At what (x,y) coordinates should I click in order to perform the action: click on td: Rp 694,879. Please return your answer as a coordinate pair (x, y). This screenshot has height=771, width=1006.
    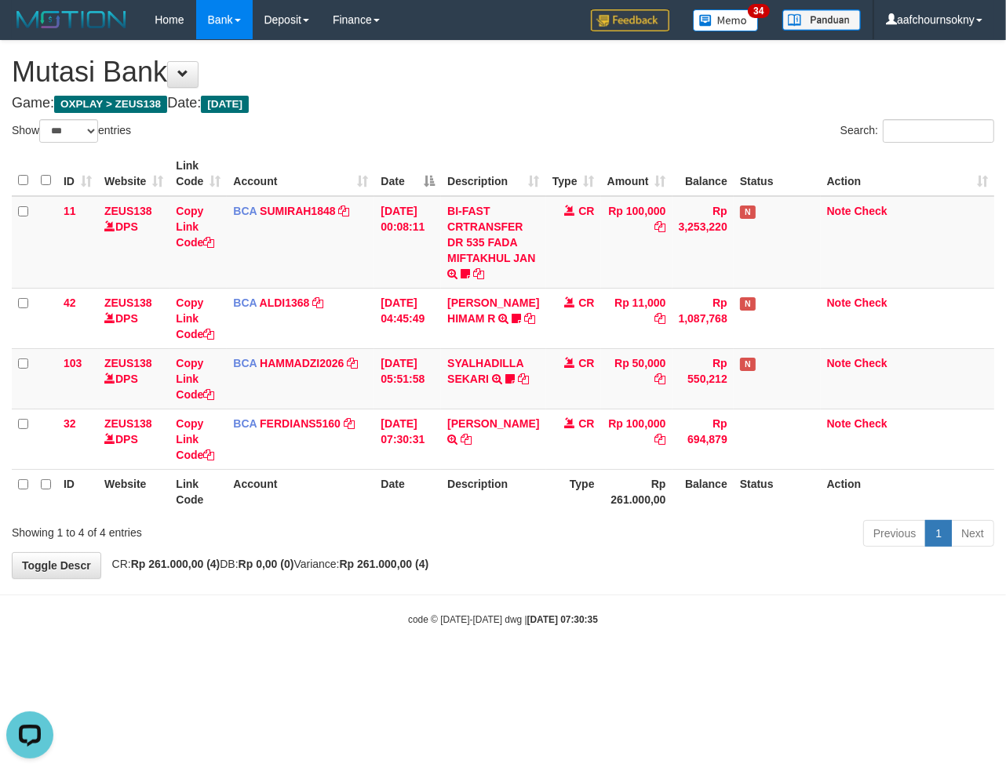
    Looking at the image, I should click on (703, 439).